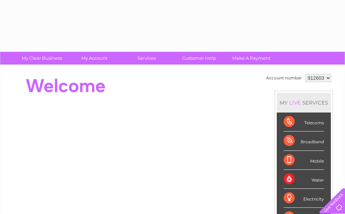 This screenshot has width=345, height=214. I want to click on a: My Account, so click(94, 58).